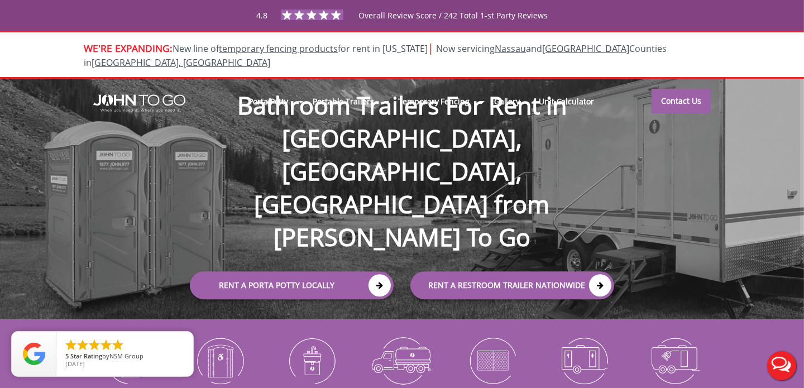  Describe the element at coordinates (262, 15) in the screenshot. I see `span: 4.8` at that location.